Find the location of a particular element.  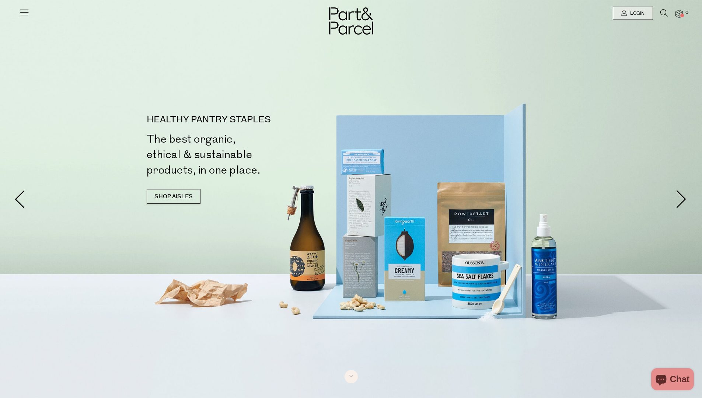

img: Part&Parcel is located at coordinates (351, 21).